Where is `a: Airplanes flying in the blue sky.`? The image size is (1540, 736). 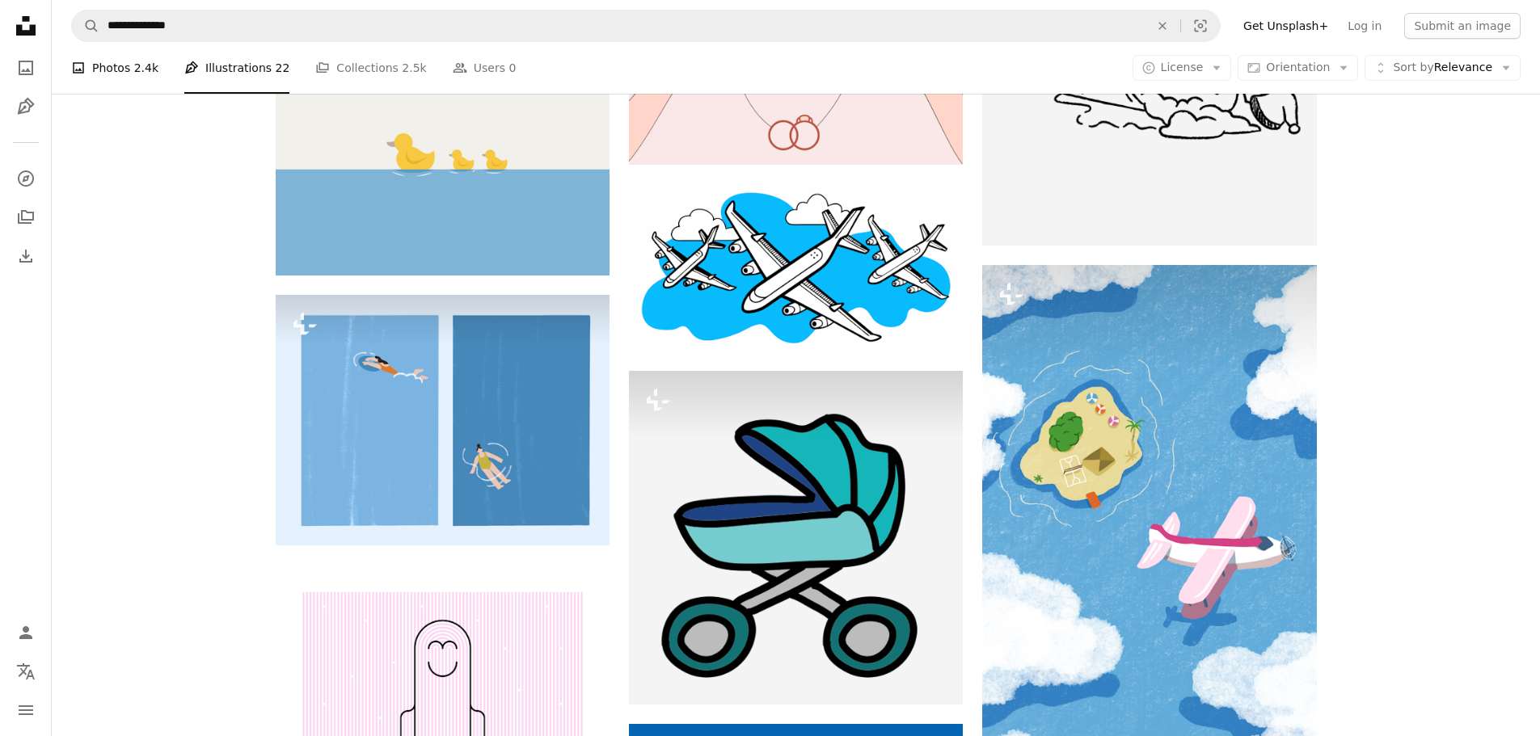
a: Airplanes flying in the blue sky. is located at coordinates (795, 268).